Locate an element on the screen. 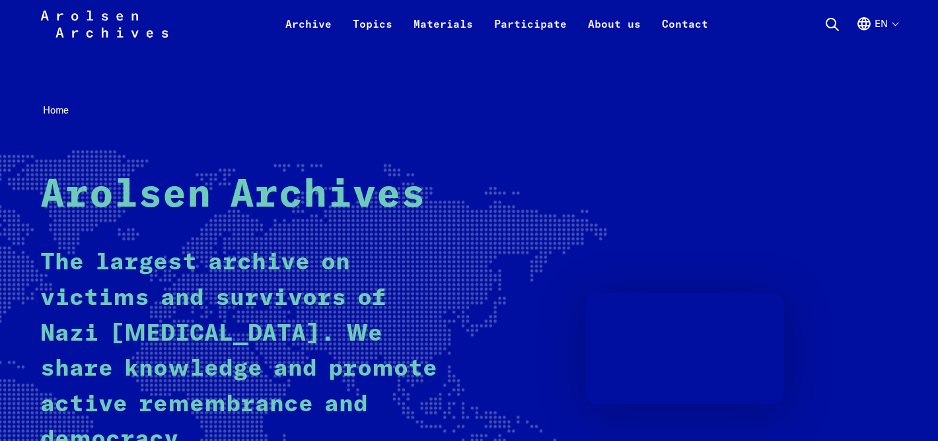 The width and height of the screenshot is (938, 441). a: About us is located at coordinates (614, 32).